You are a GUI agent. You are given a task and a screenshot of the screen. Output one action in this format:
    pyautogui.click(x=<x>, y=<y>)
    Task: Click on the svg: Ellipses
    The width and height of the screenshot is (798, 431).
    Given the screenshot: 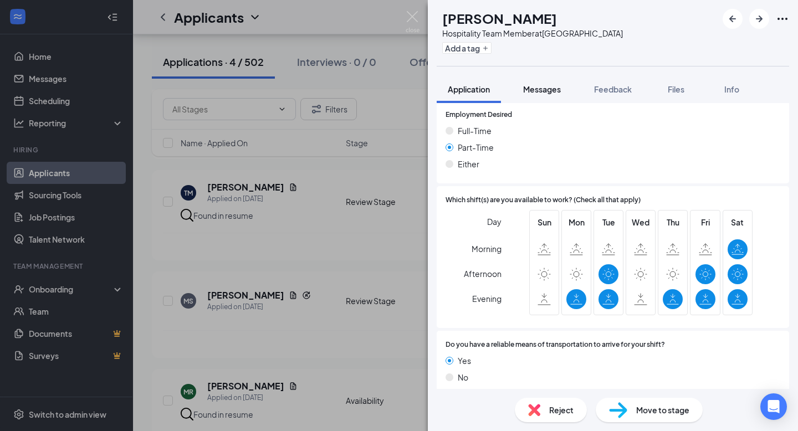 What is the action you would take?
    pyautogui.click(x=782, y=19)
    